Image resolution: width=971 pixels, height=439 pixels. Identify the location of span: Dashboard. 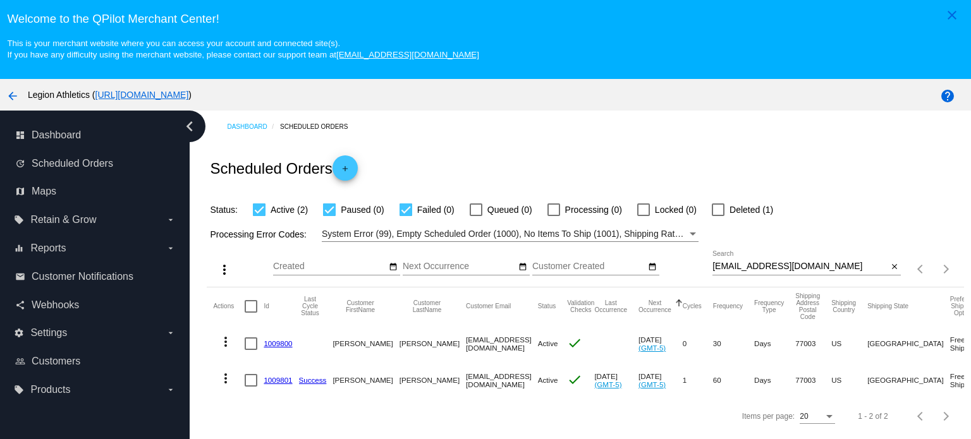
(56, 135).